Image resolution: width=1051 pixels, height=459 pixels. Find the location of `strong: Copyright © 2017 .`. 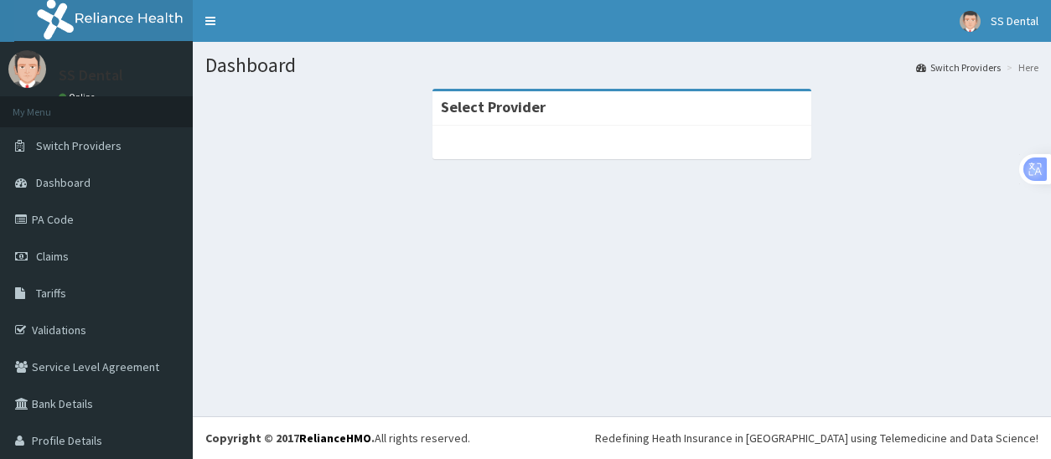

strong: Copyright © 2017 . is located at coordinates (290, 438).